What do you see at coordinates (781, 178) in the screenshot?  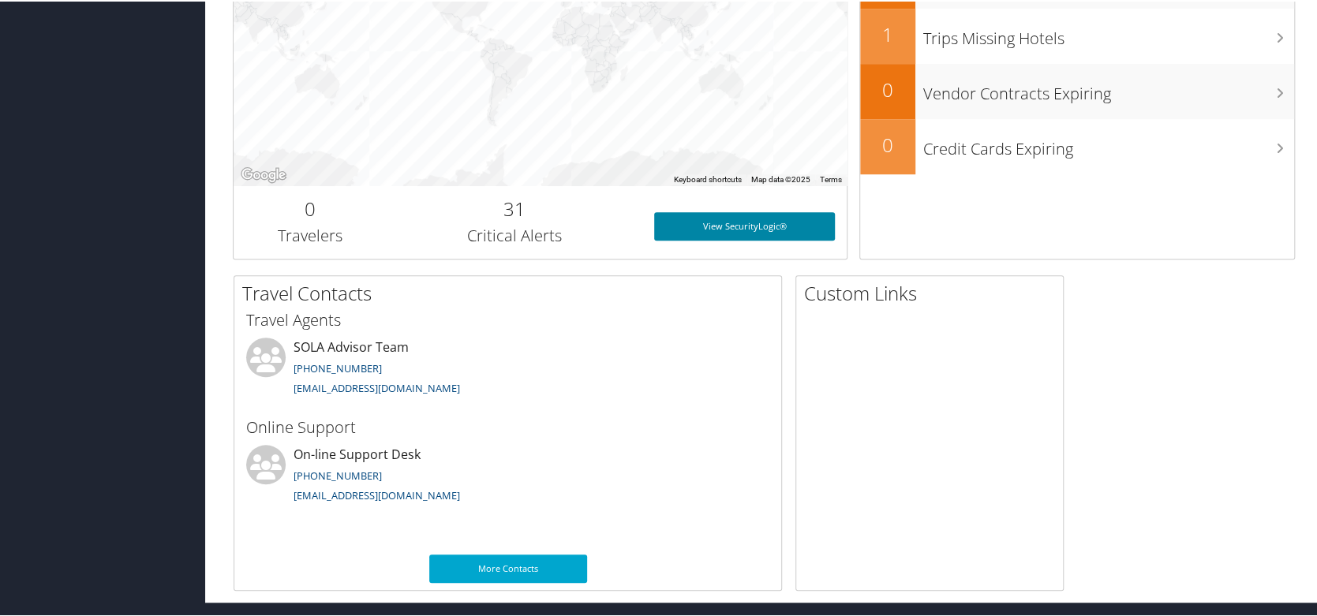 I see `span: Map data ©2025` at bounding box center [781, 178].